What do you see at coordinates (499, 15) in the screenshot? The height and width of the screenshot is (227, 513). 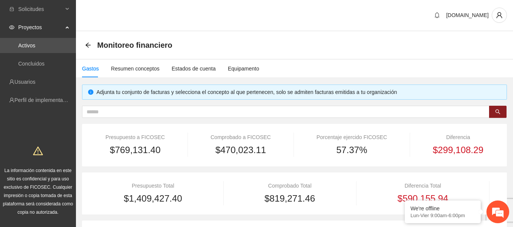 I see `span: user` at bounding box center [499, 15].